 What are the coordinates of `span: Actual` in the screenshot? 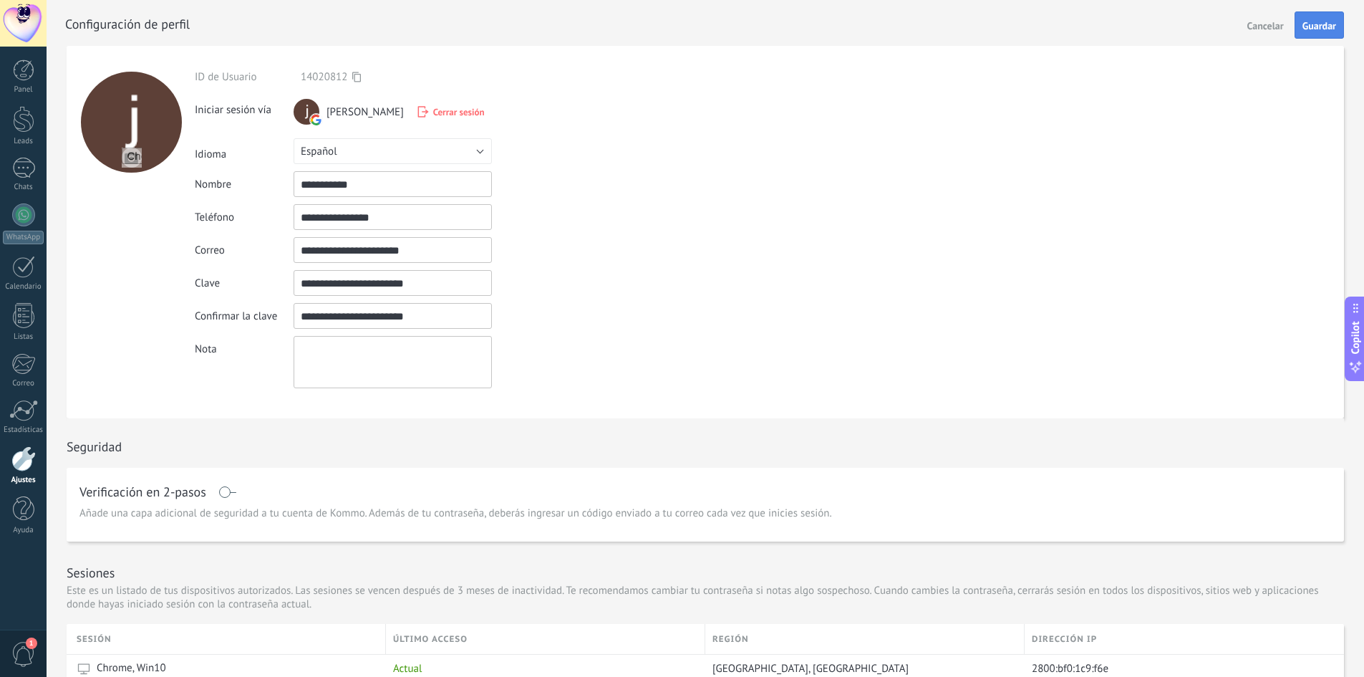 It's located at (407, 668).